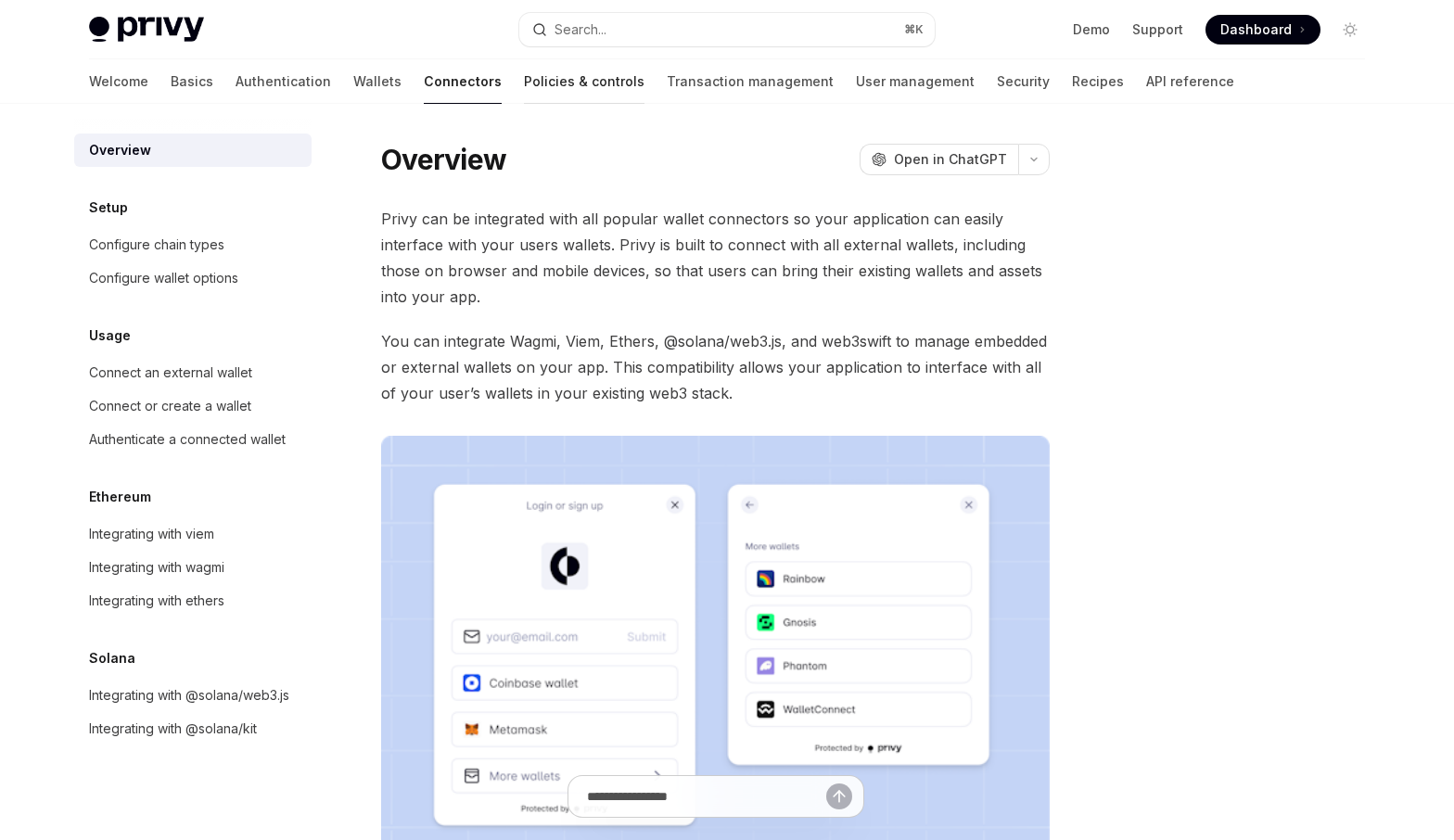 Image resolution: width=1454 pixels, height=840 pixels. I want to click on h5: Solana, so click(112, 658).